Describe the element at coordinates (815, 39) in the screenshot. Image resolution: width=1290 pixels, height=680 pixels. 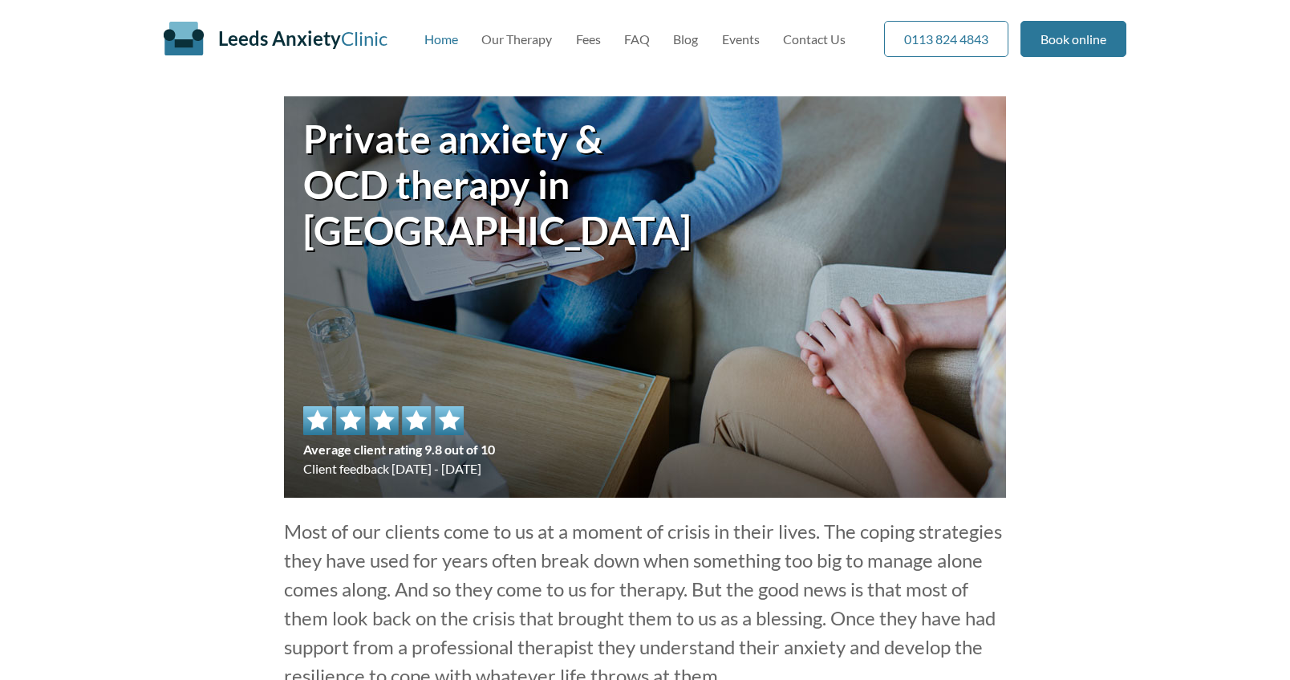
I see `a: Contact Us` at that location.